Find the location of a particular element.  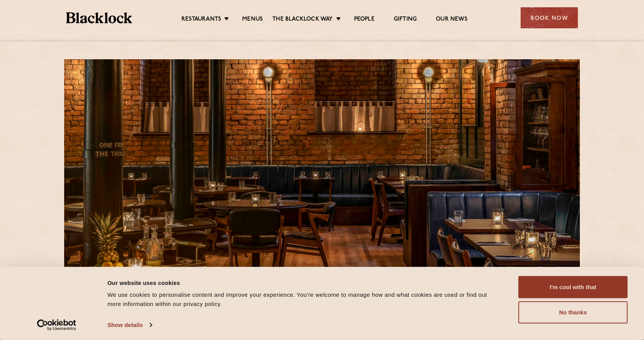

a: Show details is located at coordinates (130, 325).